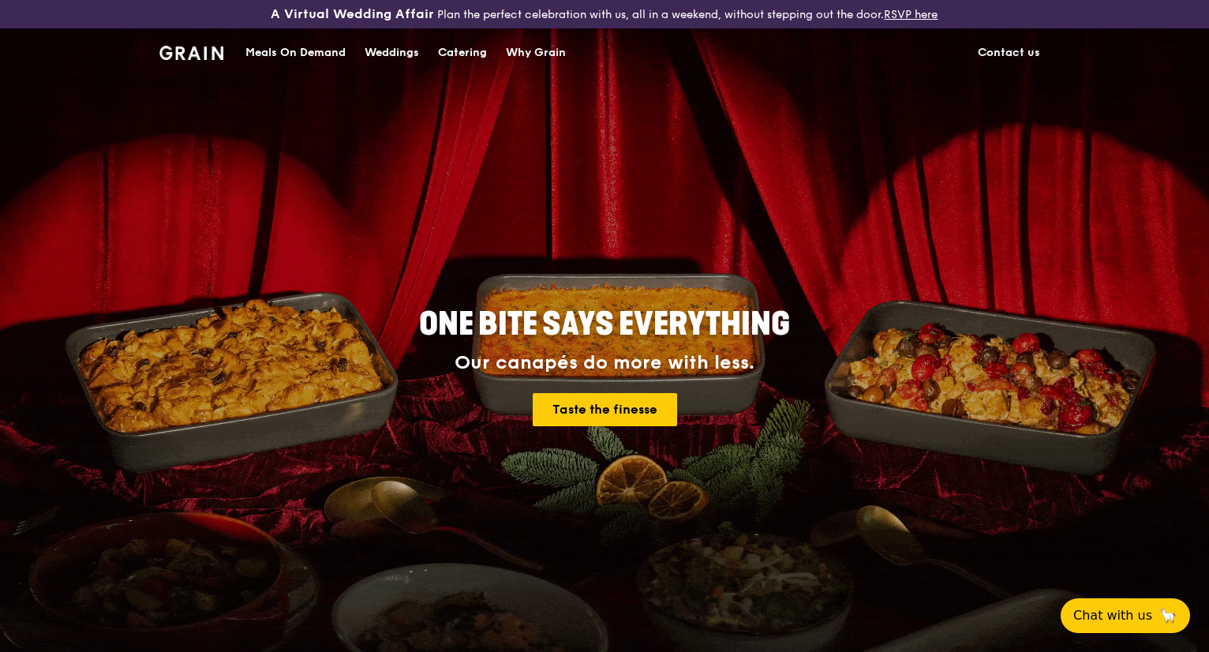 This screenshot has width=1209, height=652. I want to click on span: ONE BITE SAYS EVERYTHING, so click(605, 324).